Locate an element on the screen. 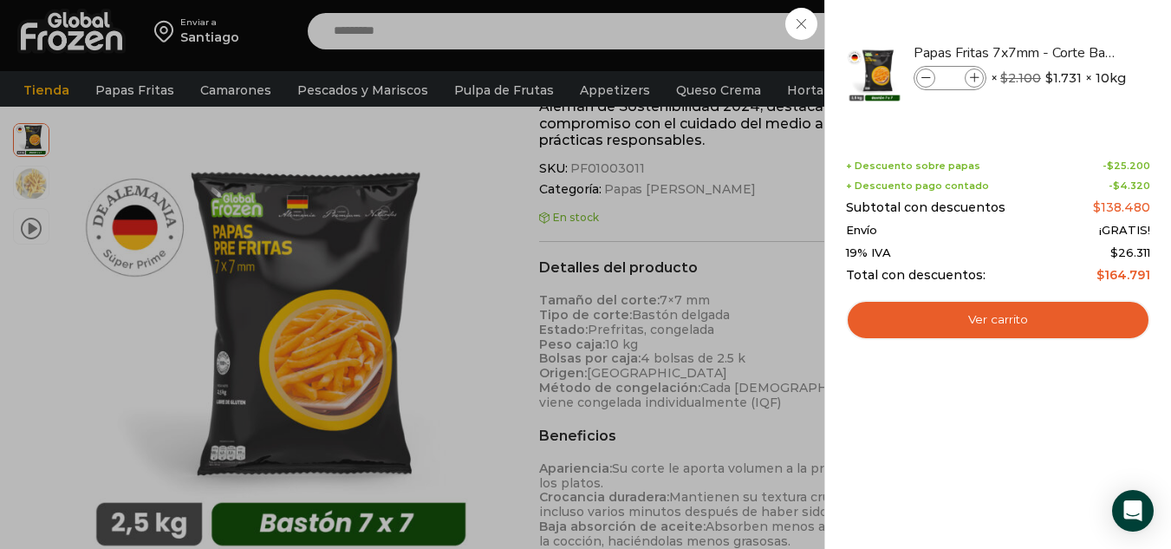  div: Open Intercom Messenger is located at coordinates (1133, 510).